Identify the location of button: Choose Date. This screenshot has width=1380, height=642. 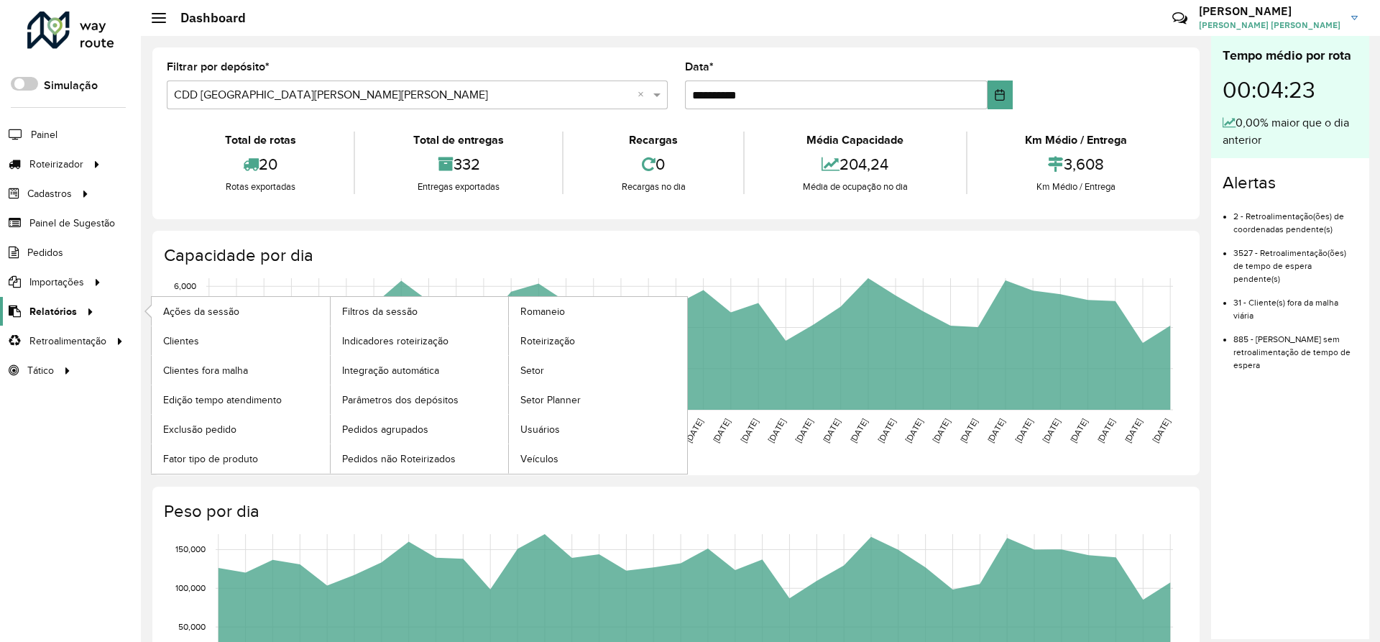
(1000, 95).